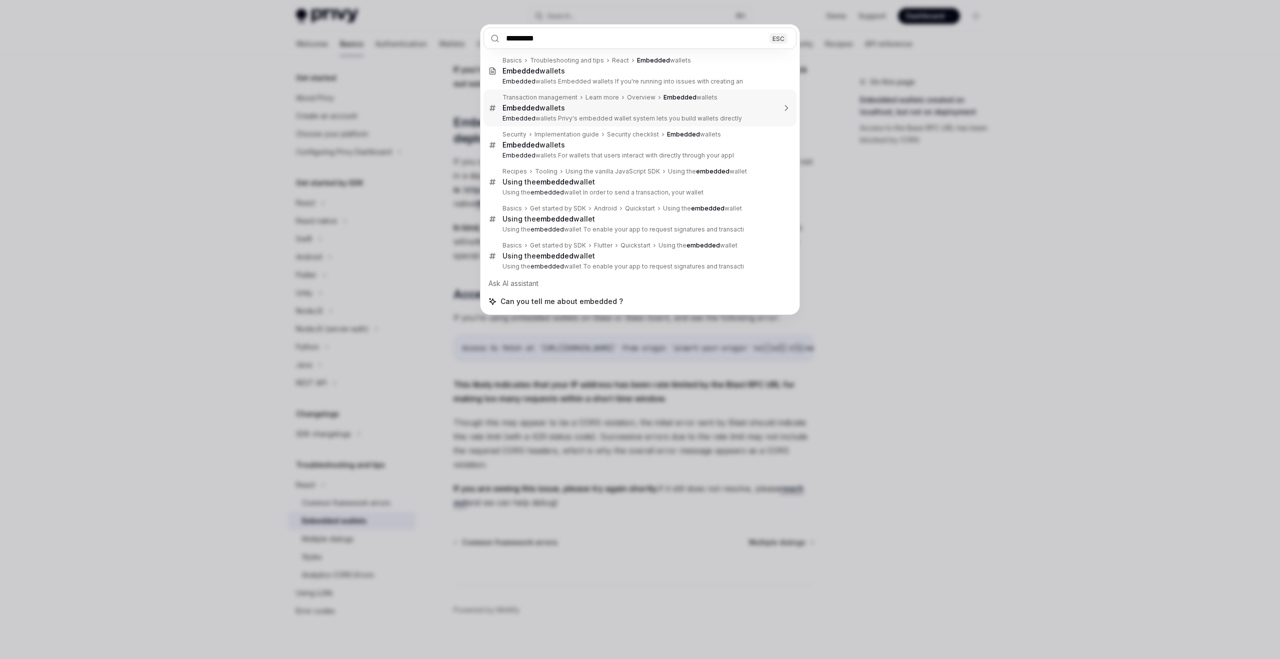  Describe the element at coordinates (639, 81) in the screenshot. I see `p: wallets Embedded wallets If you're running into issues with creating an` at that location.